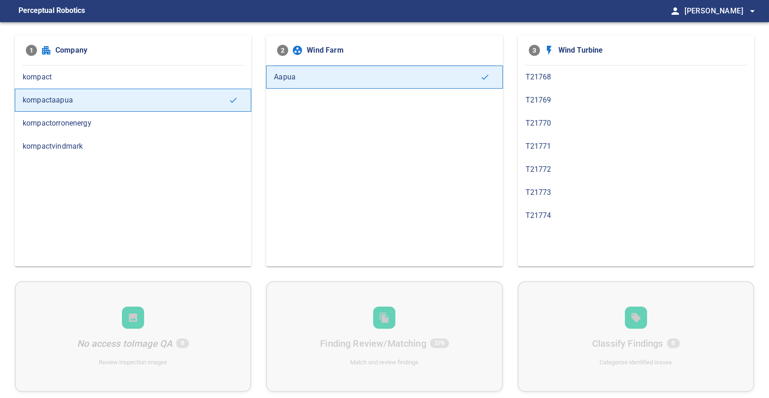 The width and height of the screenshot is (769, 398). I want to click on span: kompactaapua, so click(126, 100).